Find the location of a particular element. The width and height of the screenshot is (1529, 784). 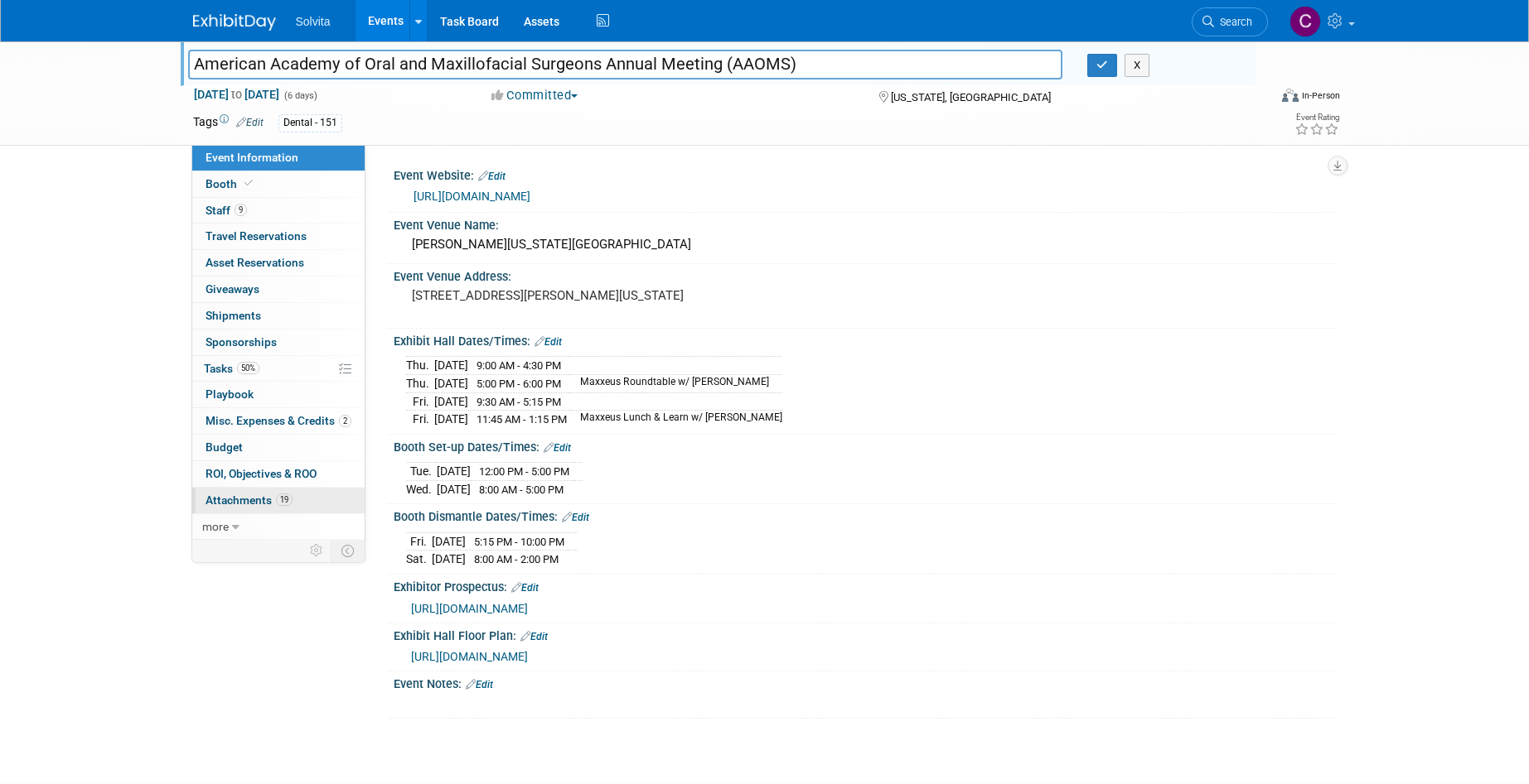

a: Tasks50% is located at coordinates (278, 369).